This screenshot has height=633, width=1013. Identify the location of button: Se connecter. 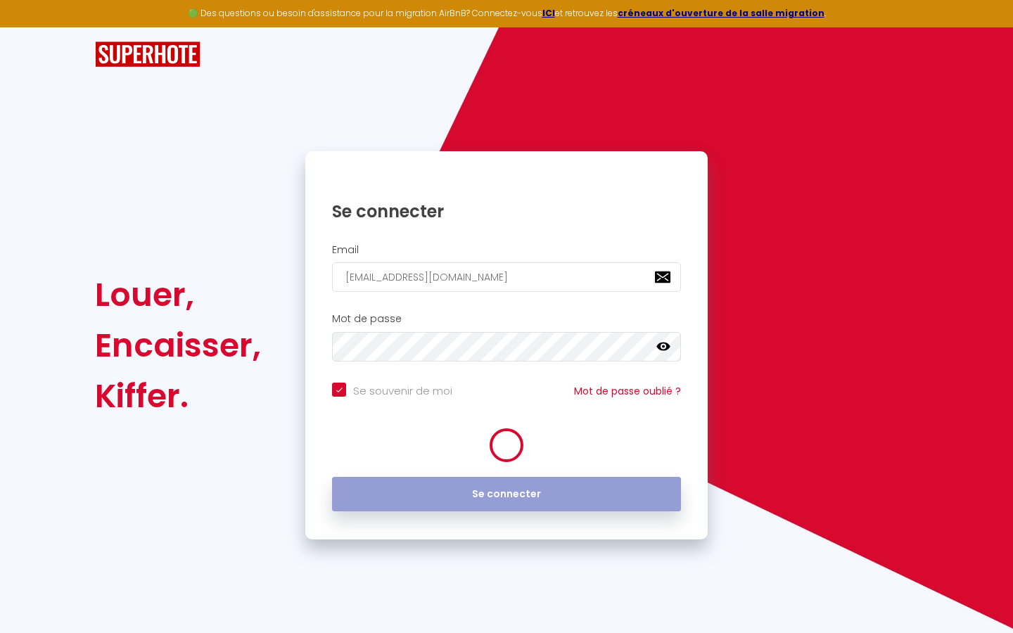
(506, 494).